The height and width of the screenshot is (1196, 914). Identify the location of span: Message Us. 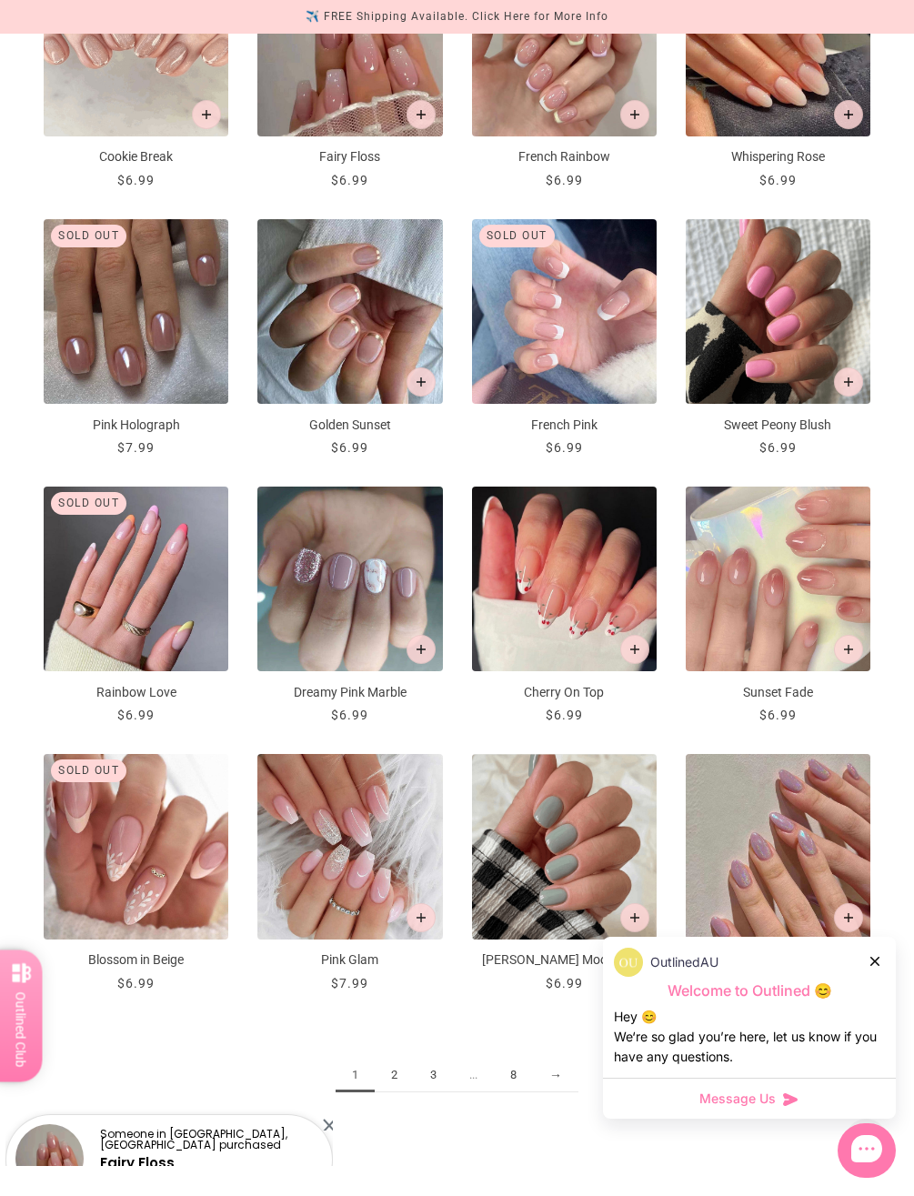
(738, 1099).